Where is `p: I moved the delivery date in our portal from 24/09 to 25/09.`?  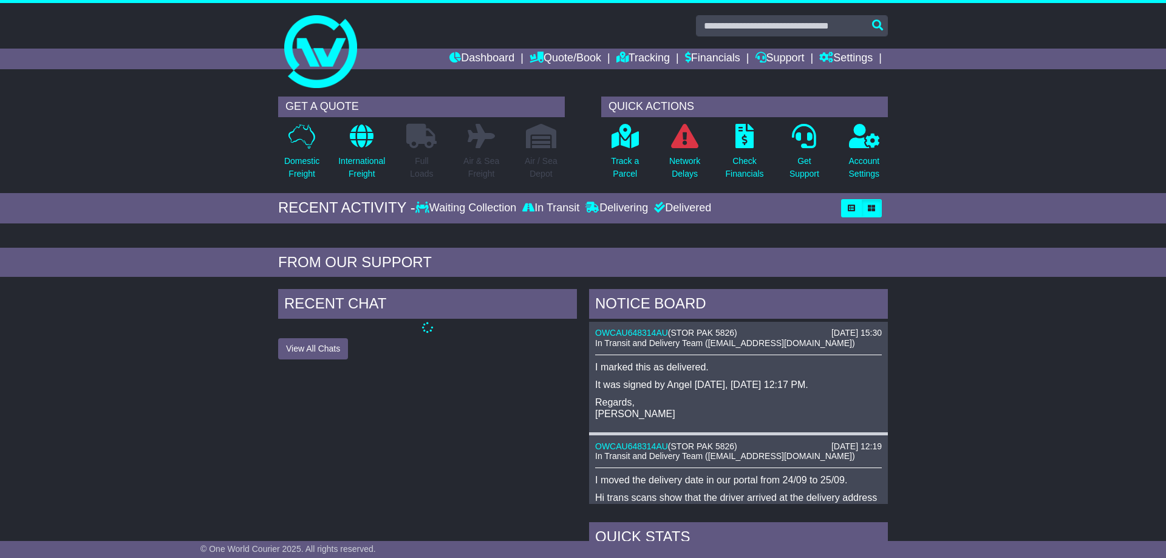
p: I moved the delivery date in our portal from 24/09 to 25/09. is located at coordinates (739, 480).